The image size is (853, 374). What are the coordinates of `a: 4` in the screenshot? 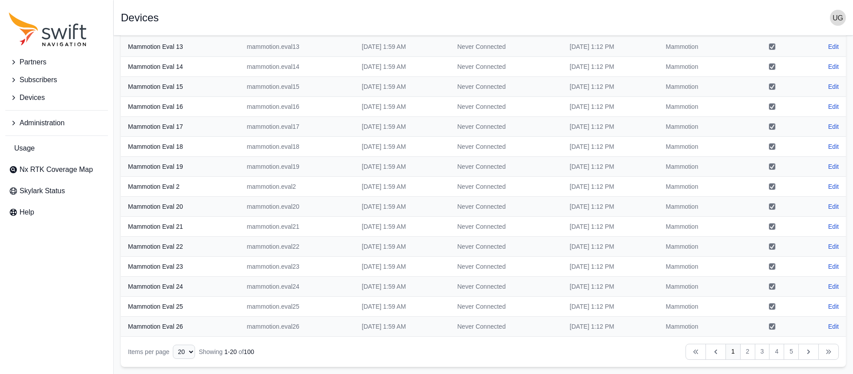 It's located at (777, 352).